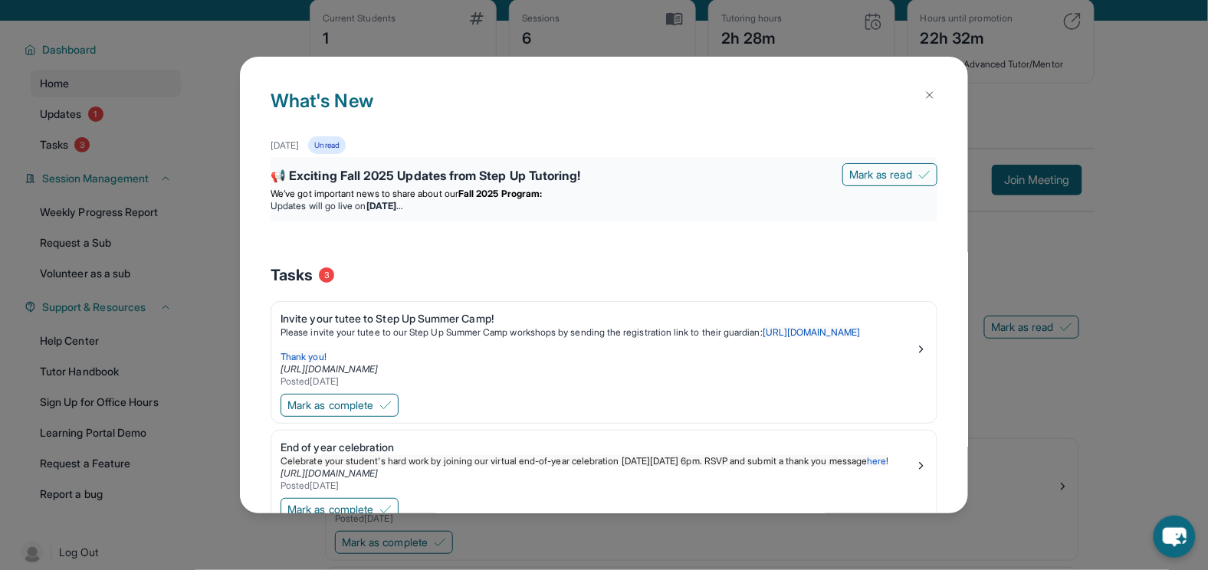 This screenshot has height=570, width=1208. What do you see at coordinates (598, 333) in the screenshot?
I see `p: Please invite your tutee to our Step Up Summer Camp workshops by sending the registration link to...` at bounding box center [598, 333].